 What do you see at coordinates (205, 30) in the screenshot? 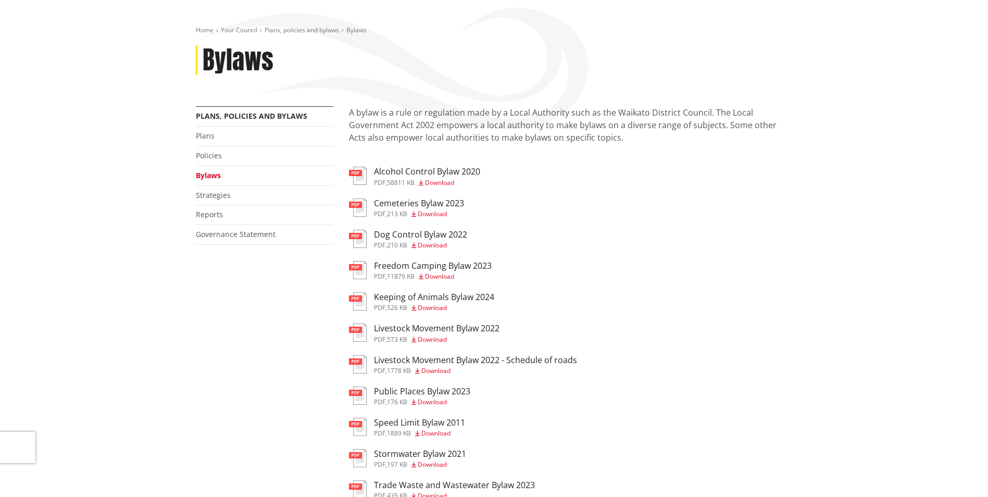
I see `a: Home` at bounding box center [205, 30].